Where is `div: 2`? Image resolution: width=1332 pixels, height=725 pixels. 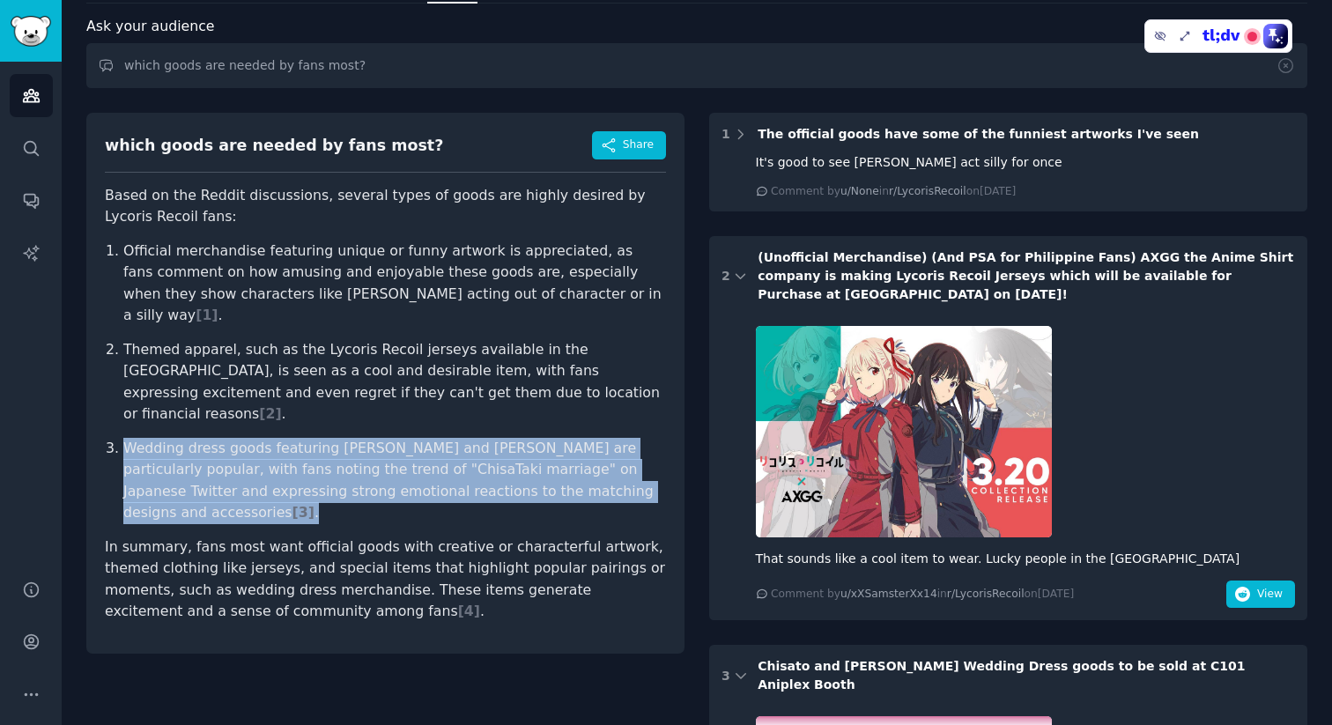
div: 2 is located at coordinates (726, 276).